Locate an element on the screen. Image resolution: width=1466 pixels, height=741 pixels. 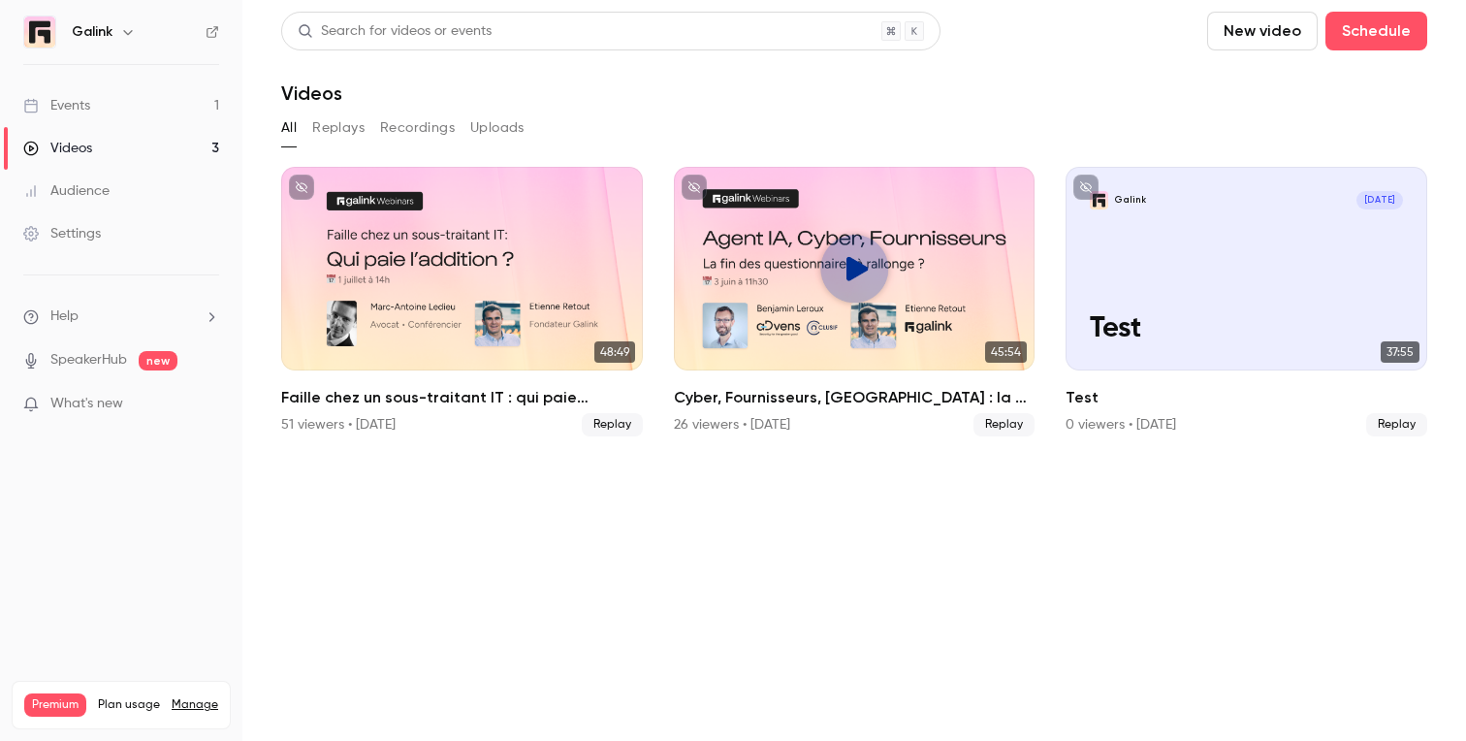
span: 37:55 is located at coordinates (1400, 352).